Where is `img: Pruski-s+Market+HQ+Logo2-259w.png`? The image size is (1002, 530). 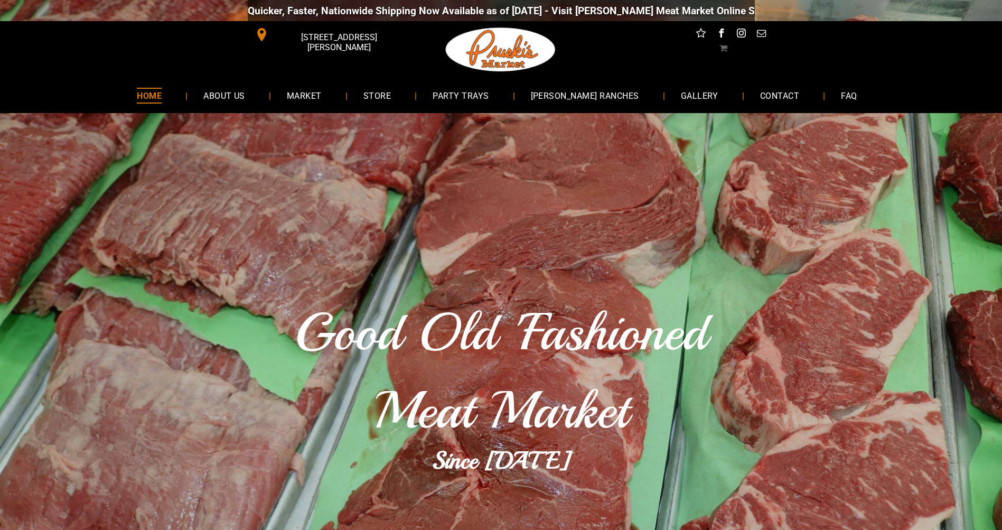
img: Pruski-s+Market+HQ+Logo2-259w.png is located at coordinates (500, 50).